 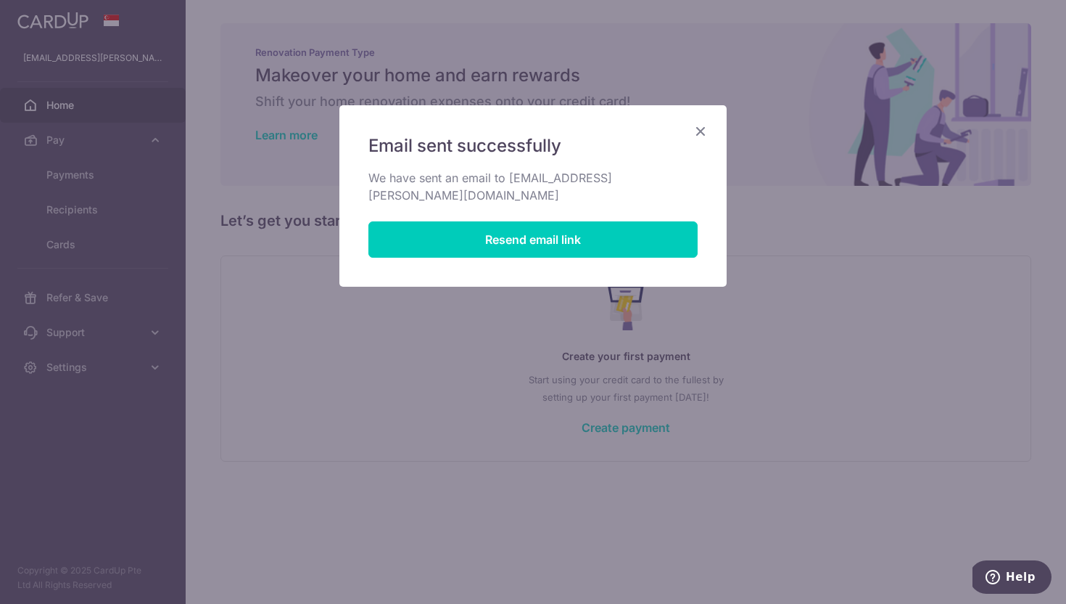 I want to click on span: Email sent successfully, so click(x=465, y=146).